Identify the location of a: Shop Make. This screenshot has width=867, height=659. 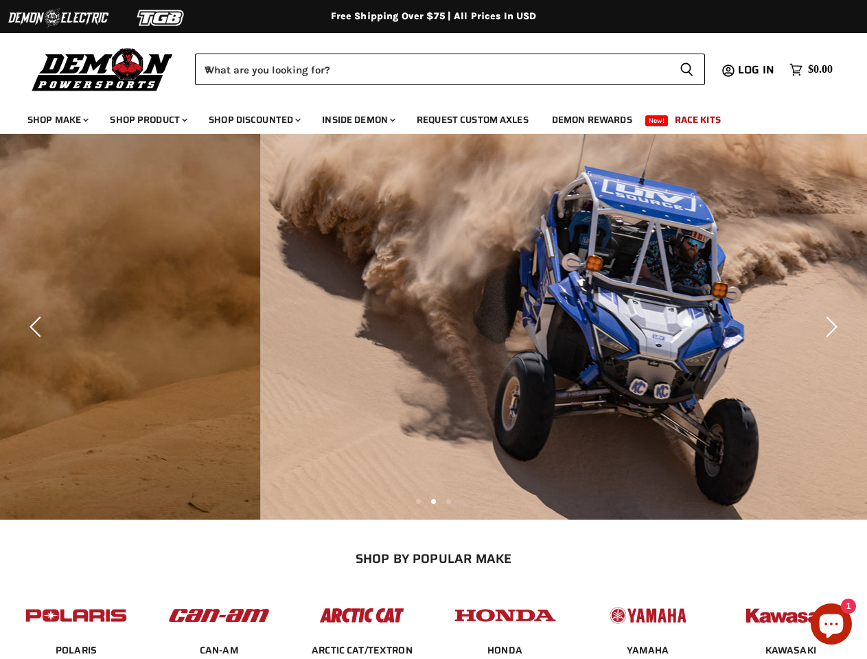
(57, 119).